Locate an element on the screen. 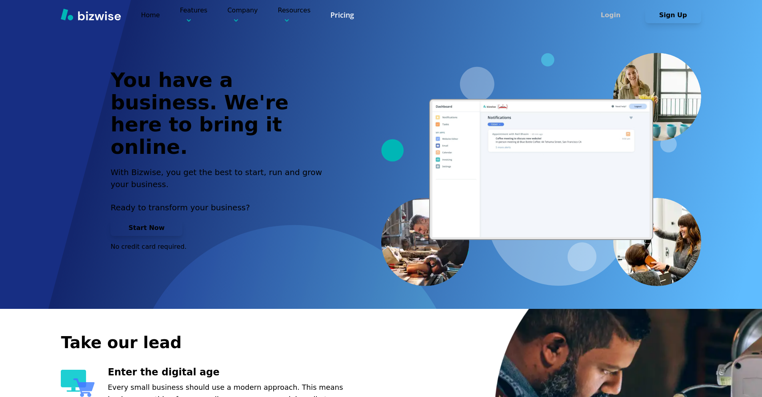 This screenshot has height=397, width=762. p: Company is located at coordinates (243, 15).